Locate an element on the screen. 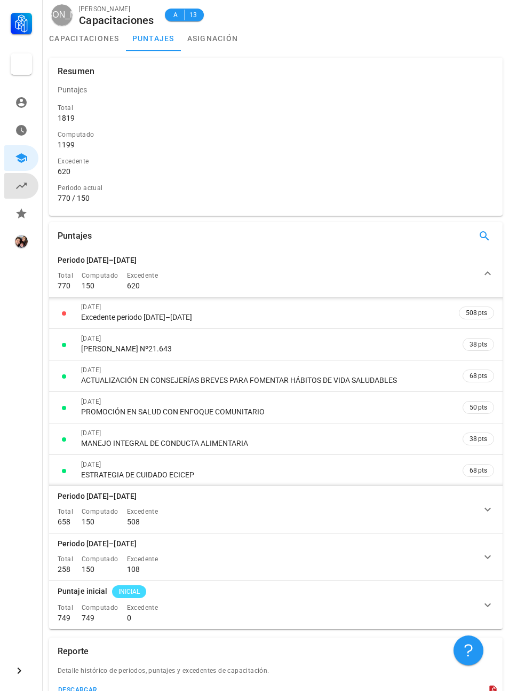 The image size is (509, 691). div: ESTRATEGIA DE CUIDADO ECICEP is located at coordinates (138, 475).